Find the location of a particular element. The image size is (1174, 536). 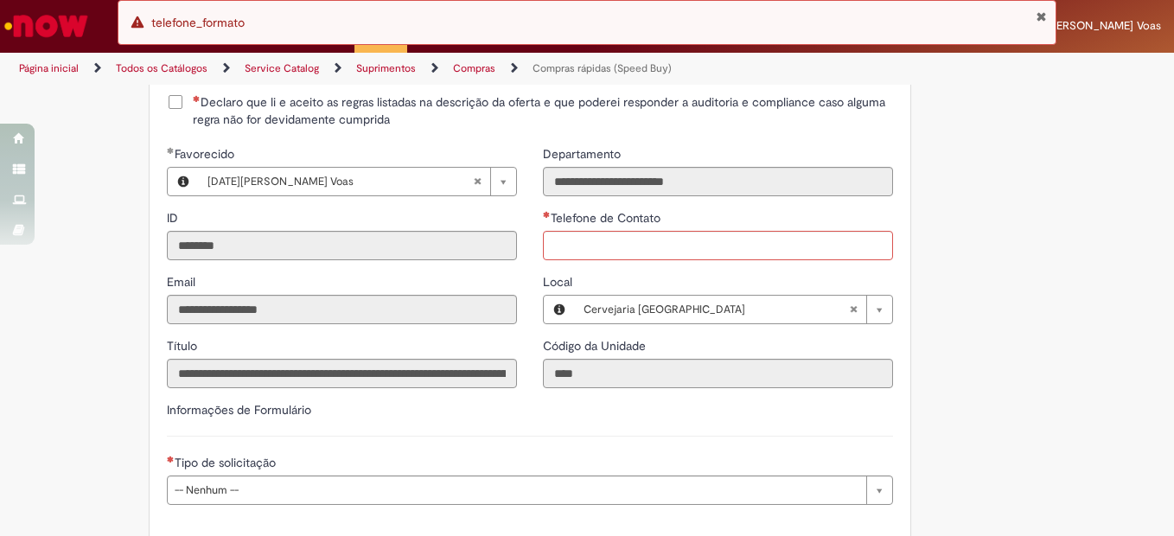

span: Telefone de Contato is located at coordinates (607, 218).